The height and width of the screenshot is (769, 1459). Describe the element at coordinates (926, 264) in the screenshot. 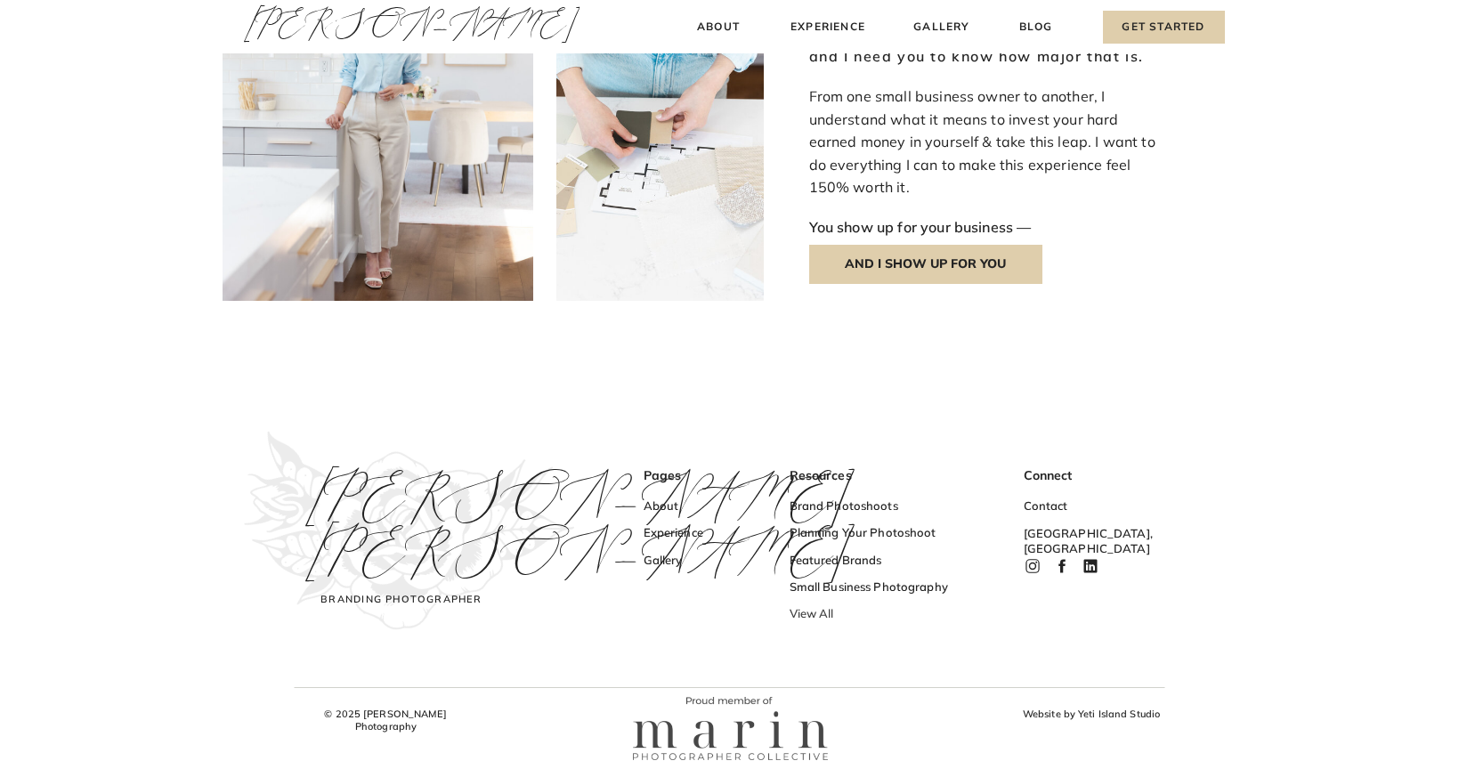

I see `p: AND I SHOW UP FOR YOU` at that location.